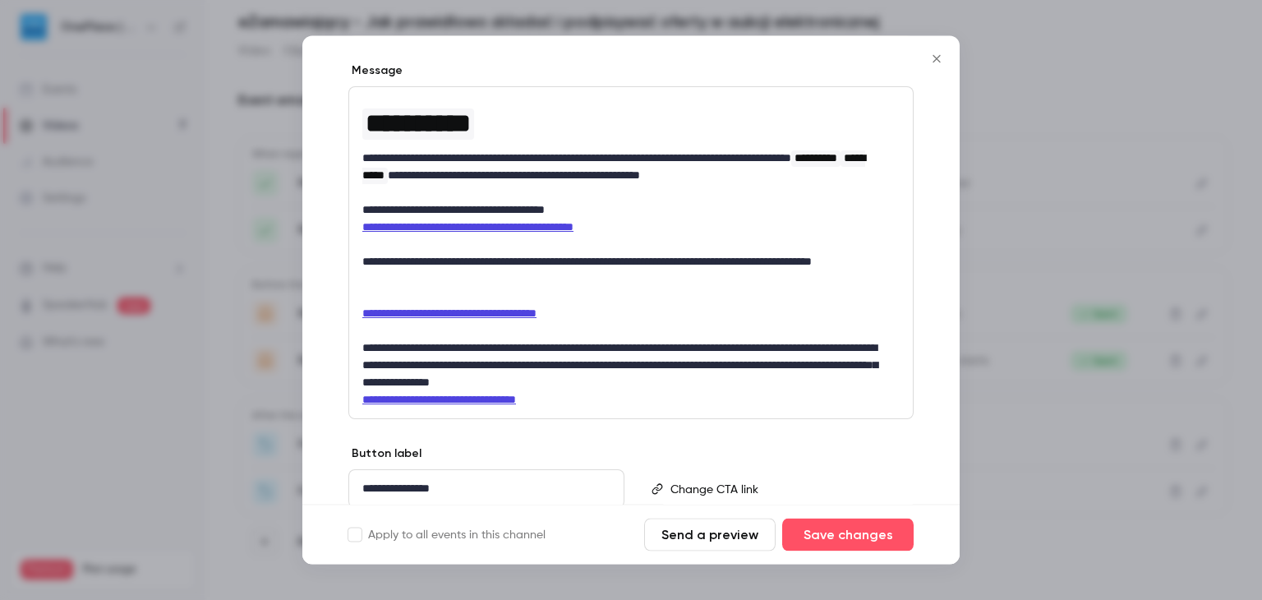 The width and height of the screenshot is (1262, 600). Describe the element at coordinates (710, 535) in the screenshot. I see `button: Send a preview` at that location.